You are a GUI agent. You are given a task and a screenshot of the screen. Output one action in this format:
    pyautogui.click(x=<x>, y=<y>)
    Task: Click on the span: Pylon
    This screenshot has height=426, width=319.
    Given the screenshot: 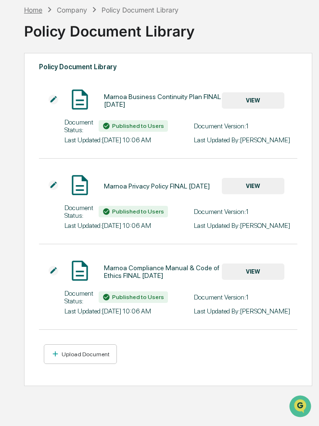 What is the action you would take?
    pyautogui.click(x=106, y=166)
    